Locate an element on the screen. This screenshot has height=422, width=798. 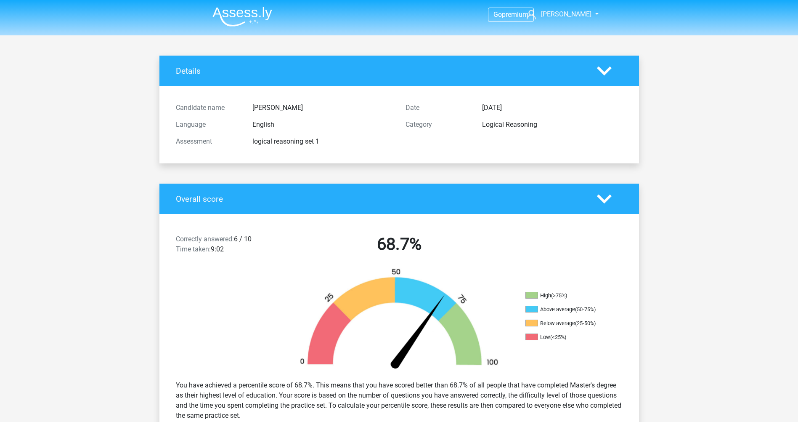
li: Below average is located at coordinates (568, 323).